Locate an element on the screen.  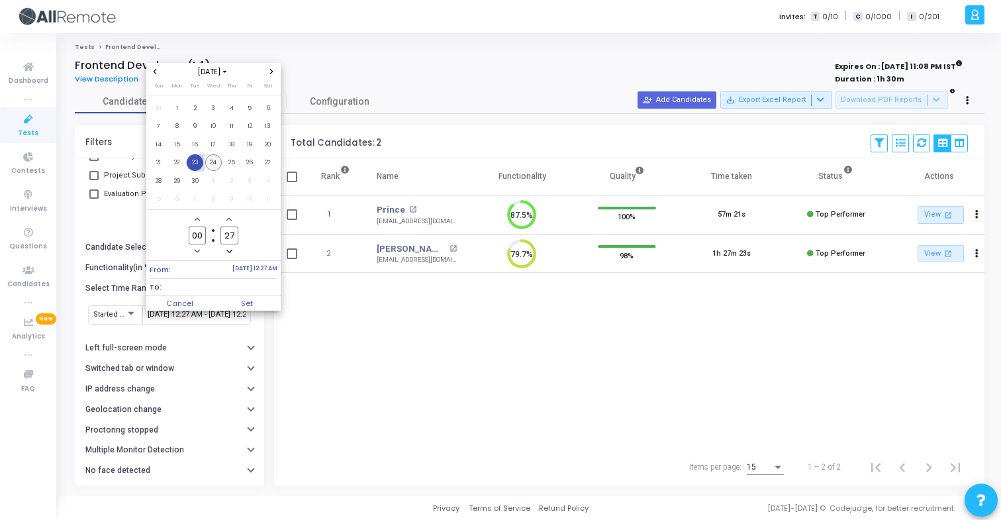
td: September 14, 2025 is located at coordinates (159, 144).